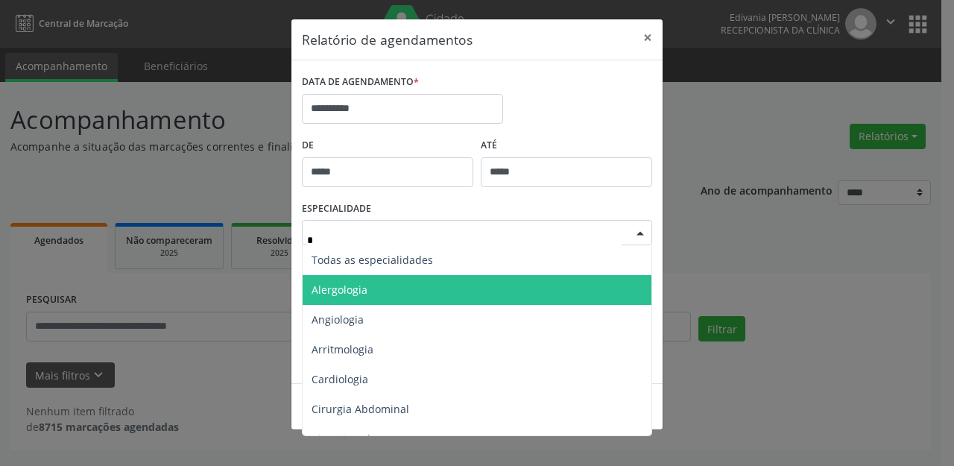  What do you see at coordinates (372, 259) in the screenshot?
I see `span: Todas as especialidades` at bounding box center [372, 259].